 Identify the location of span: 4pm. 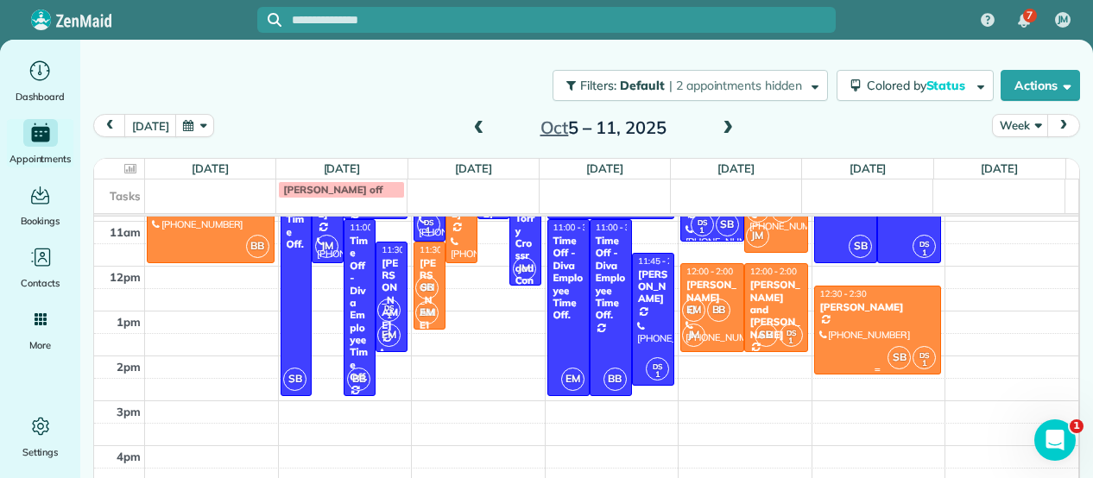
(129, 457).